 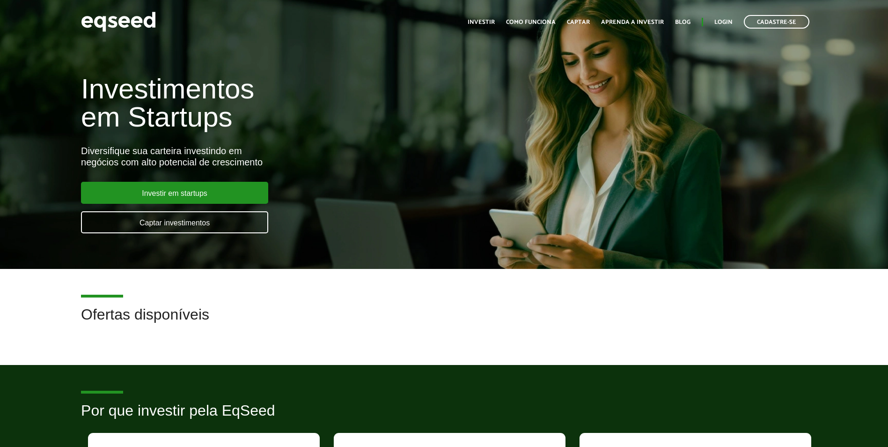 I want to click on a: Investir em startups, so click(x=175, y=192).